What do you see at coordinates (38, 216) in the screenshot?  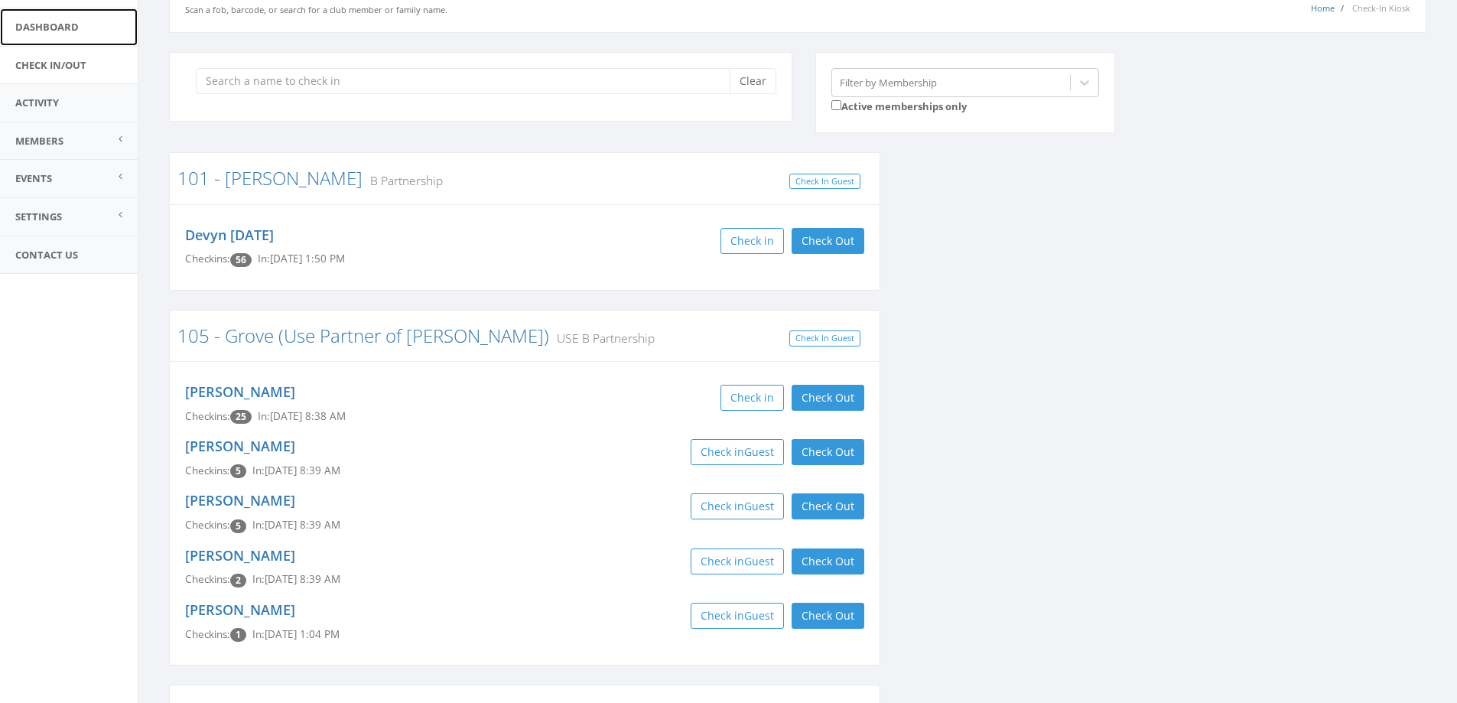 I see `span: Settings` at bounding box center [38, 216].